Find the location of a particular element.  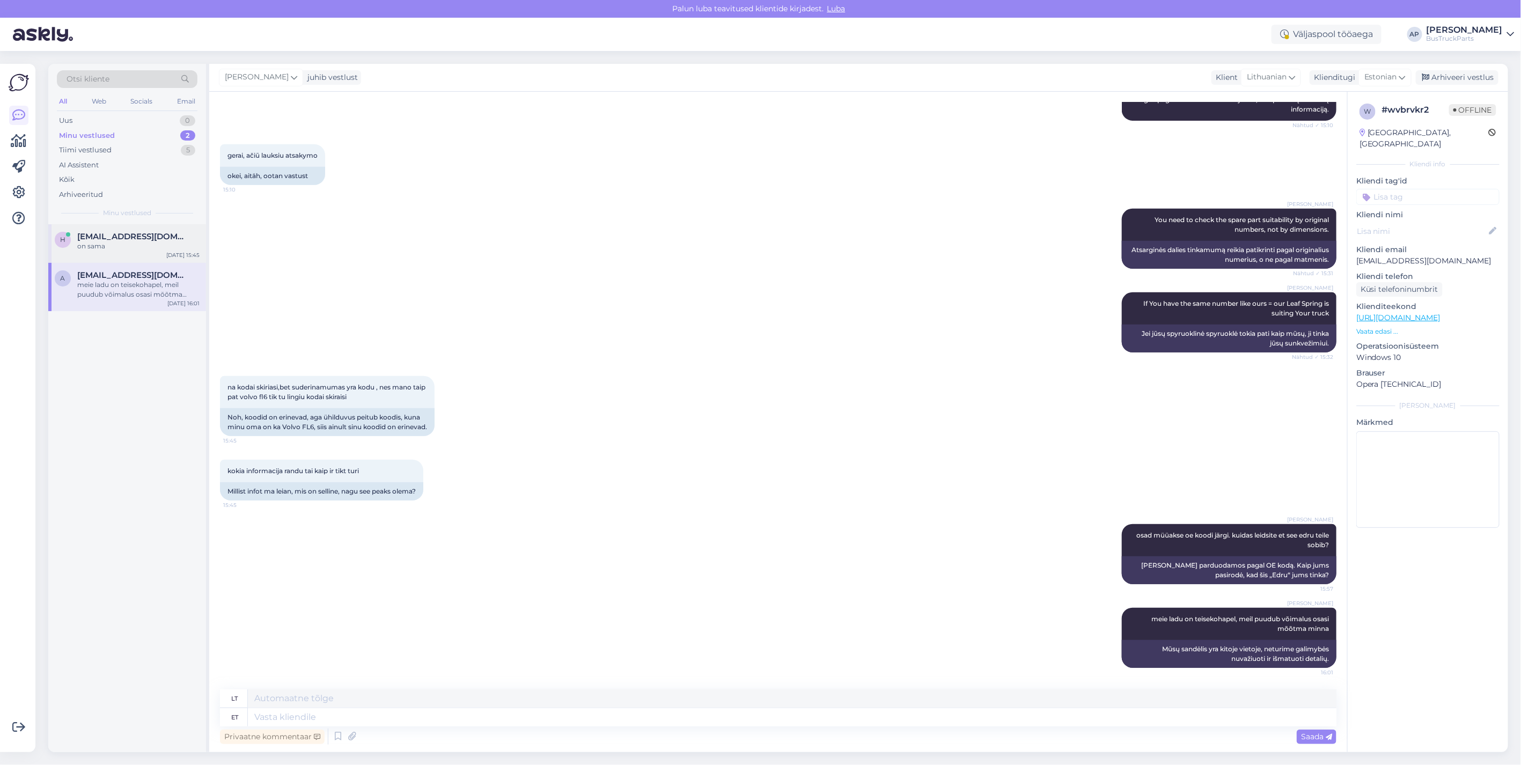

span: hanielhand@yahoo.com is located at coordinates (133, 237).